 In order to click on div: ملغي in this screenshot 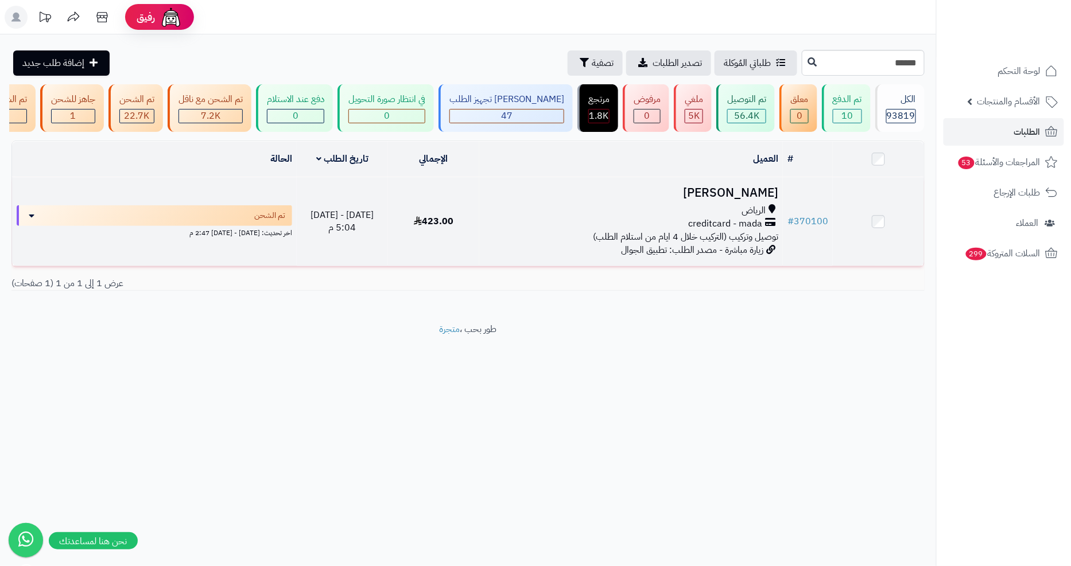, I will do `click(694, 99)`.